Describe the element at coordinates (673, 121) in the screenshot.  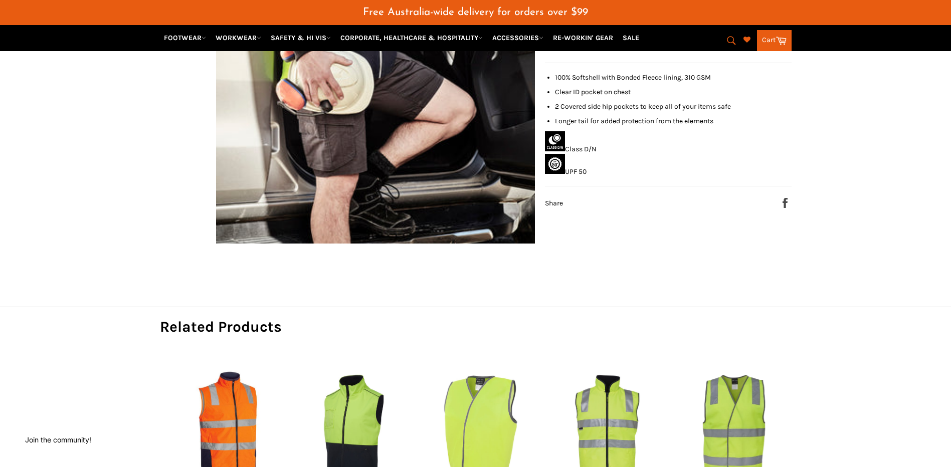
I see `li: Longer tail for added protection from the elements` at that location.